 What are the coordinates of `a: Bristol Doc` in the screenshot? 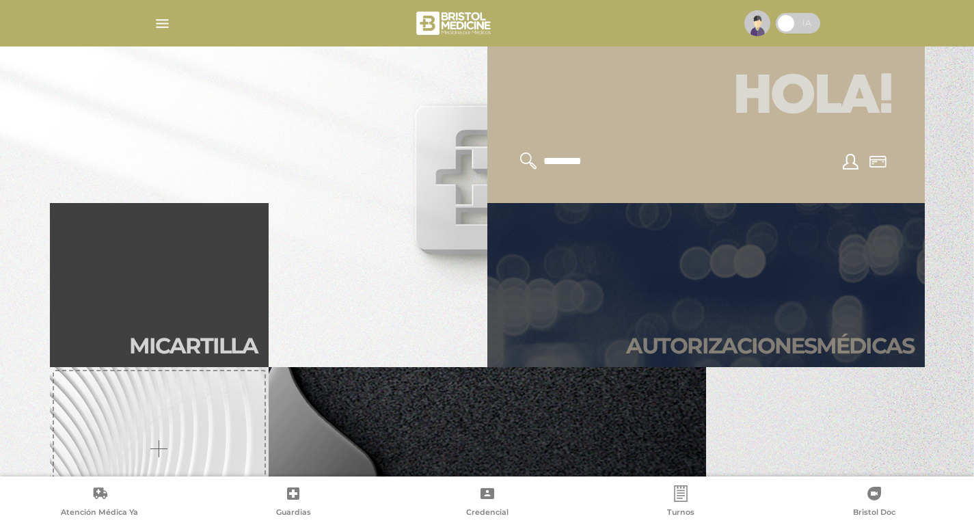 It's located at (874, 502).